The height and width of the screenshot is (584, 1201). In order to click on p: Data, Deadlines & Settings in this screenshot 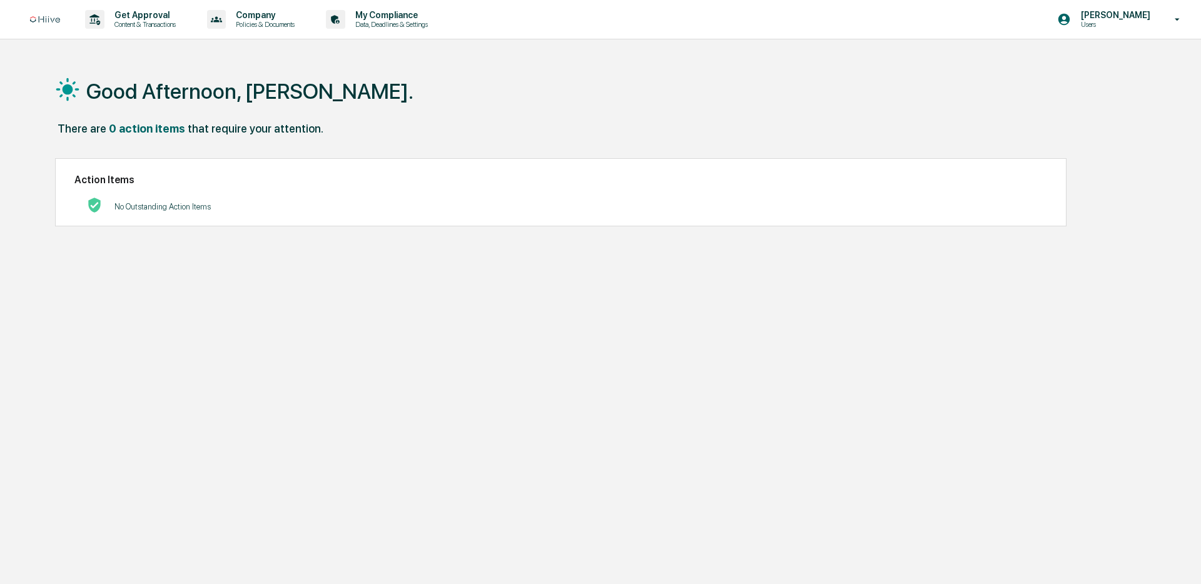, I will do `click(390, 24)`.